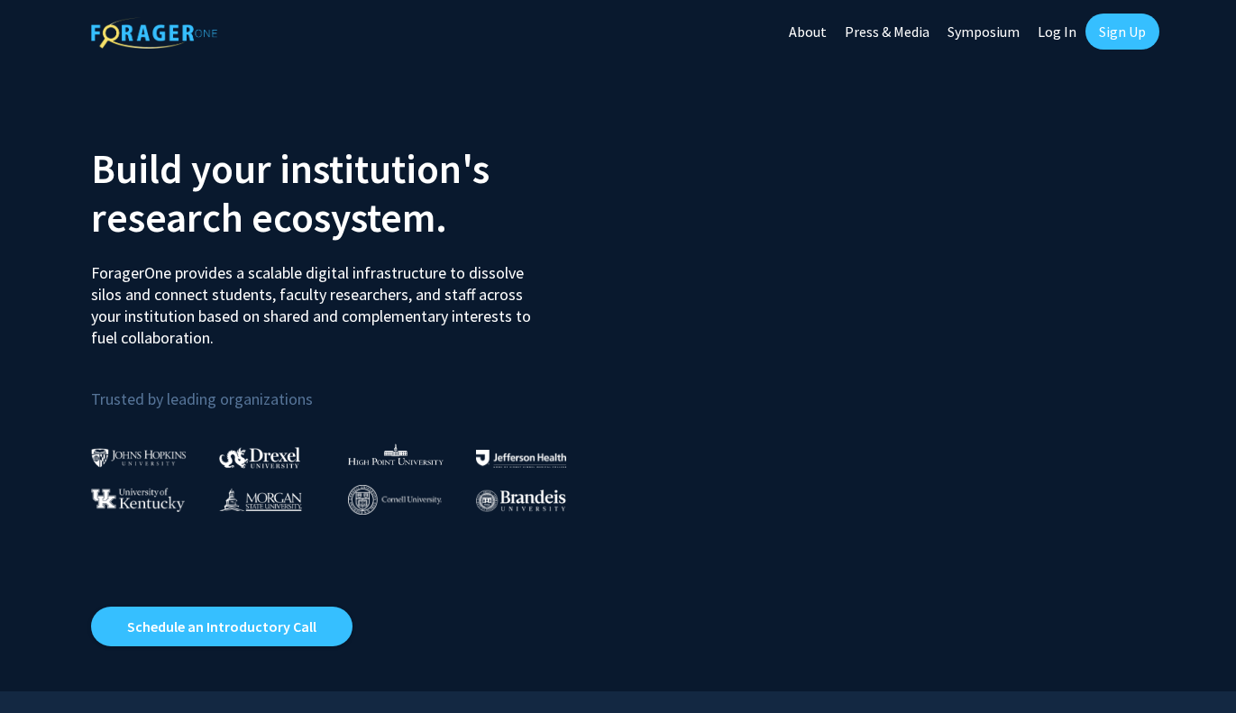  Describe the element at coordinates (260, 499) in the screenshot. I see `img: Morgan State University` at that location.